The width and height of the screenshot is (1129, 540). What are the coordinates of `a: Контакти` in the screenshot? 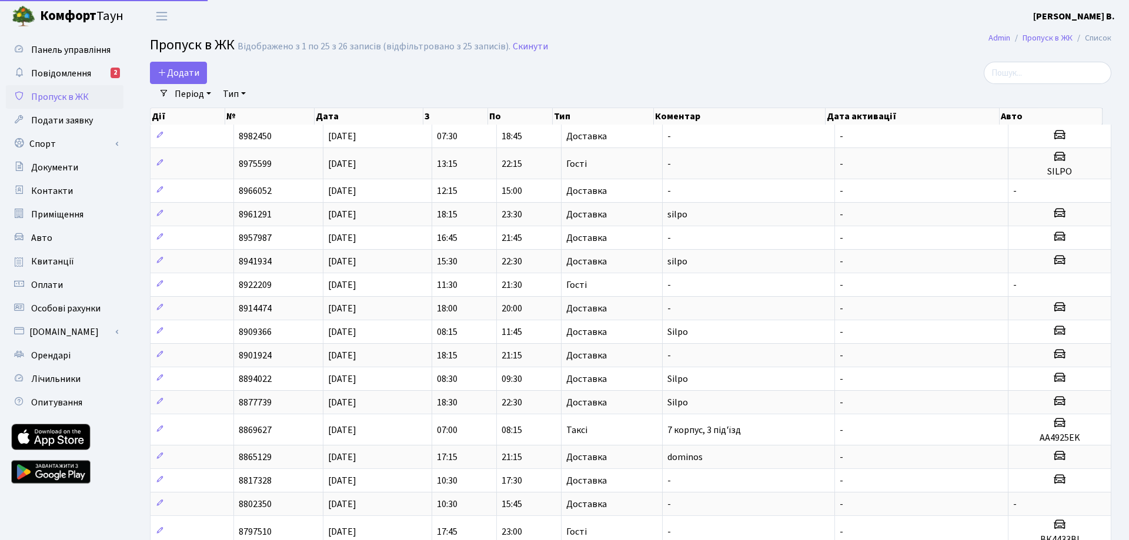 It's located at (65, 191).